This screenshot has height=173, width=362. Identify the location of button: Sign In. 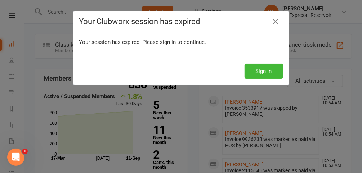
(263, 71).